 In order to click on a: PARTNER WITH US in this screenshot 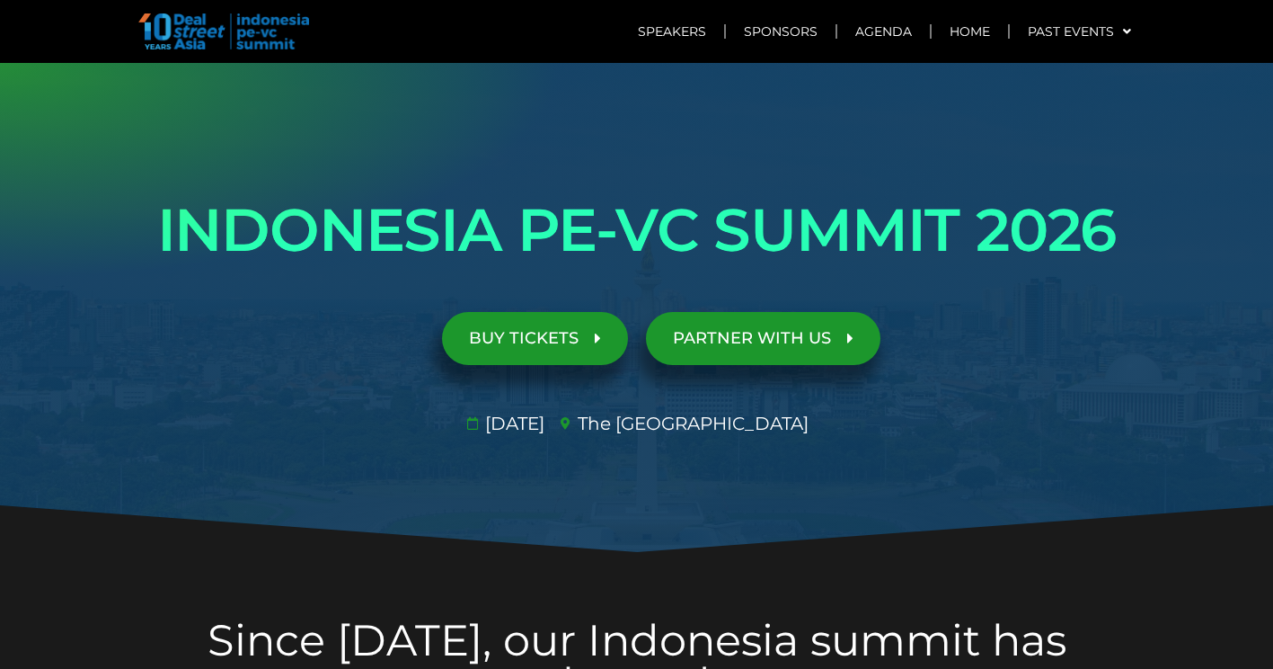, I will do `click(763, 338)`.